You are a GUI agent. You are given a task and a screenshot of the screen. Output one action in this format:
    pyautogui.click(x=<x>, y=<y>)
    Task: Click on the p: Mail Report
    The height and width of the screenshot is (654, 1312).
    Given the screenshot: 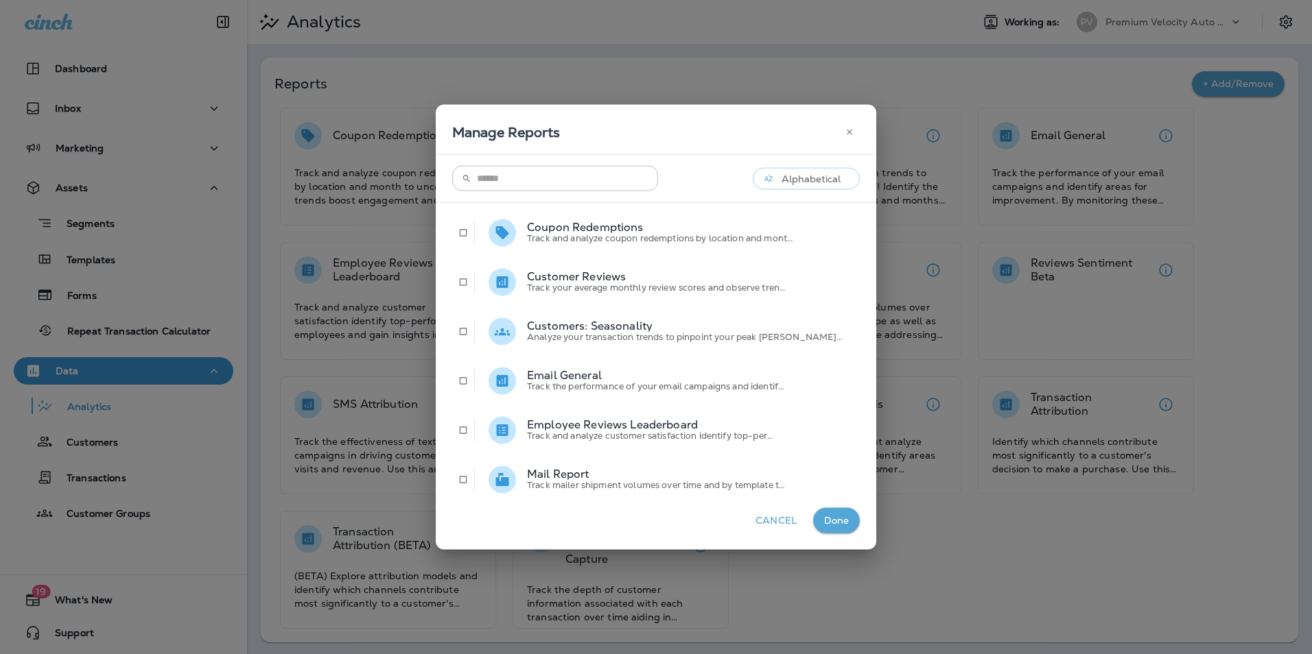 What is the action you would take?
    pyautogui.click(x=693, y=475)
    